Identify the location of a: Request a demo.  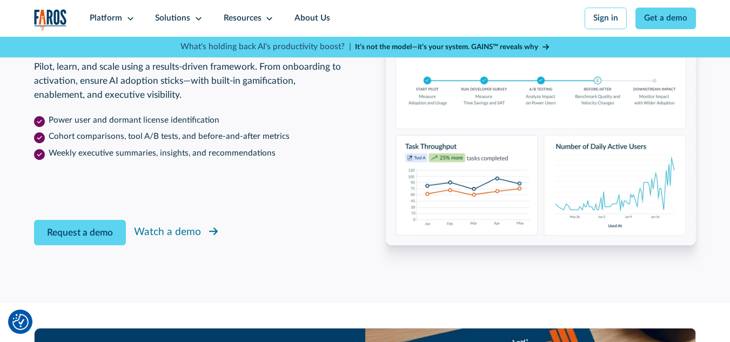
(80, 232).